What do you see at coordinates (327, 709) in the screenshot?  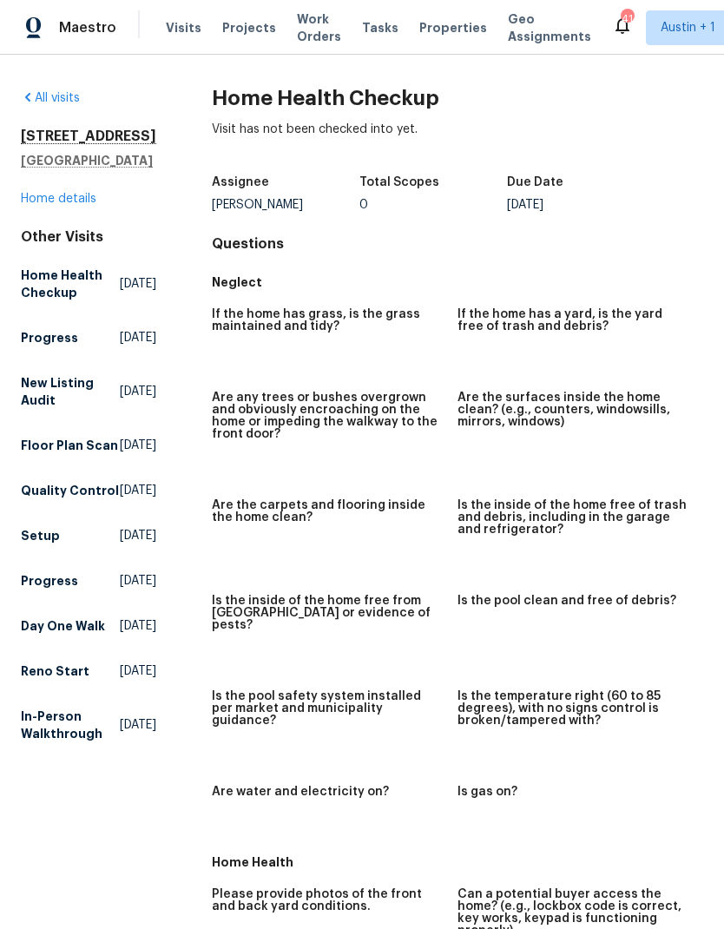 I see `h5: Is the pool safety system installed per market and municipality guidance?` at bounding box center [327, 709].